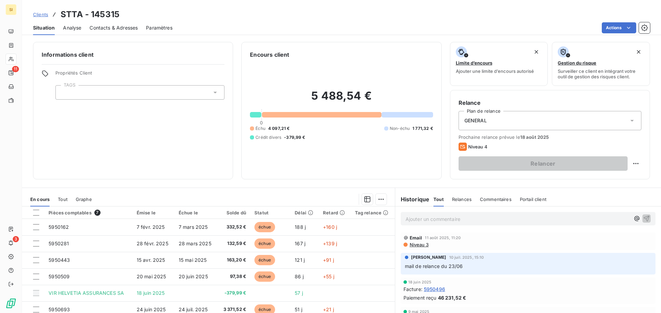 Image resolution: width=661 pixels, height=313 pixels. Describe the element at coordinates (452, 298) in the screenshot. I see `span: 46 231,52 €` at that location.